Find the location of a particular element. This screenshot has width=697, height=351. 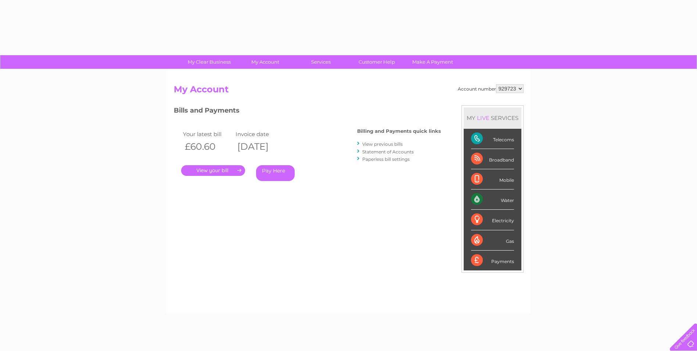

a: Statement of Accounts is located at coordinates (388, 151).